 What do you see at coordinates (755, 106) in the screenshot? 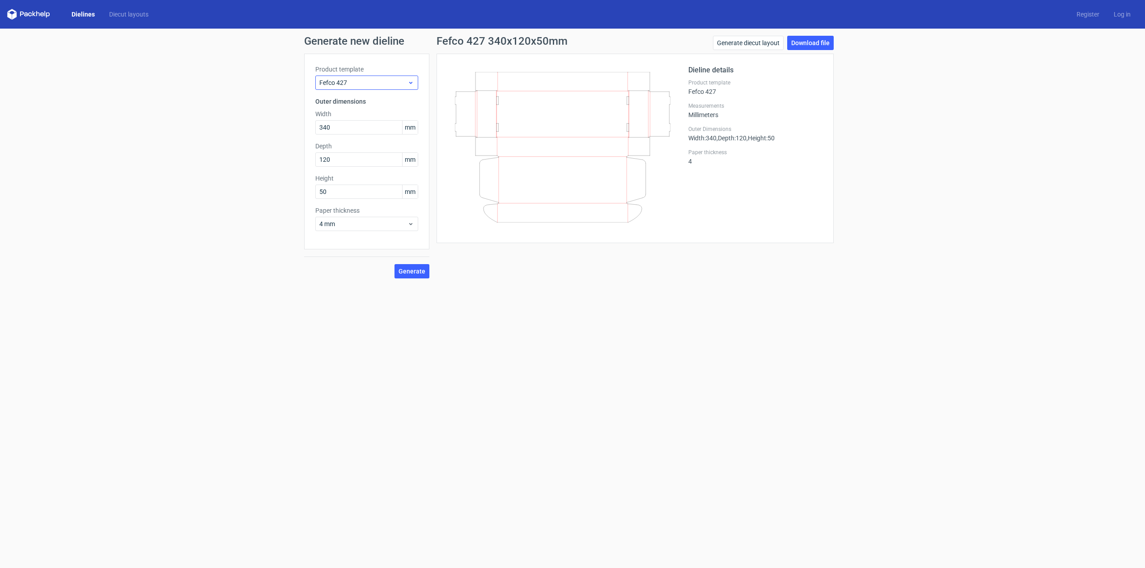
I see `label: Measurements` at bounding box center [755, 106].